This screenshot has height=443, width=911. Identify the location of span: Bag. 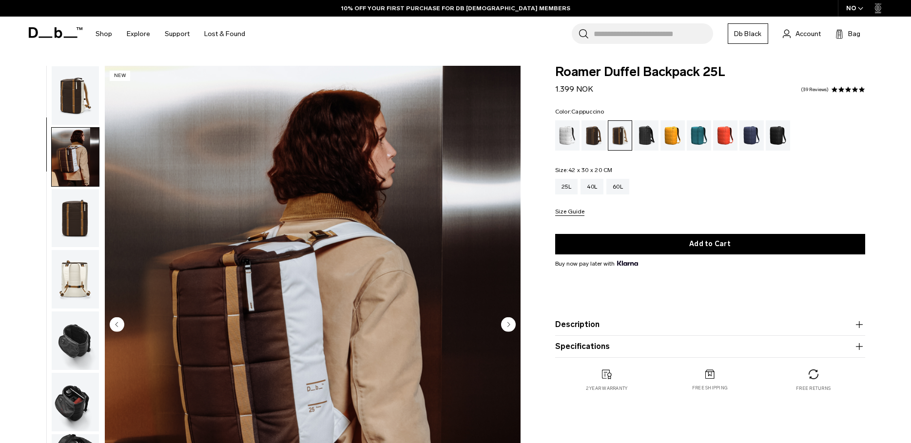
(854, 34).